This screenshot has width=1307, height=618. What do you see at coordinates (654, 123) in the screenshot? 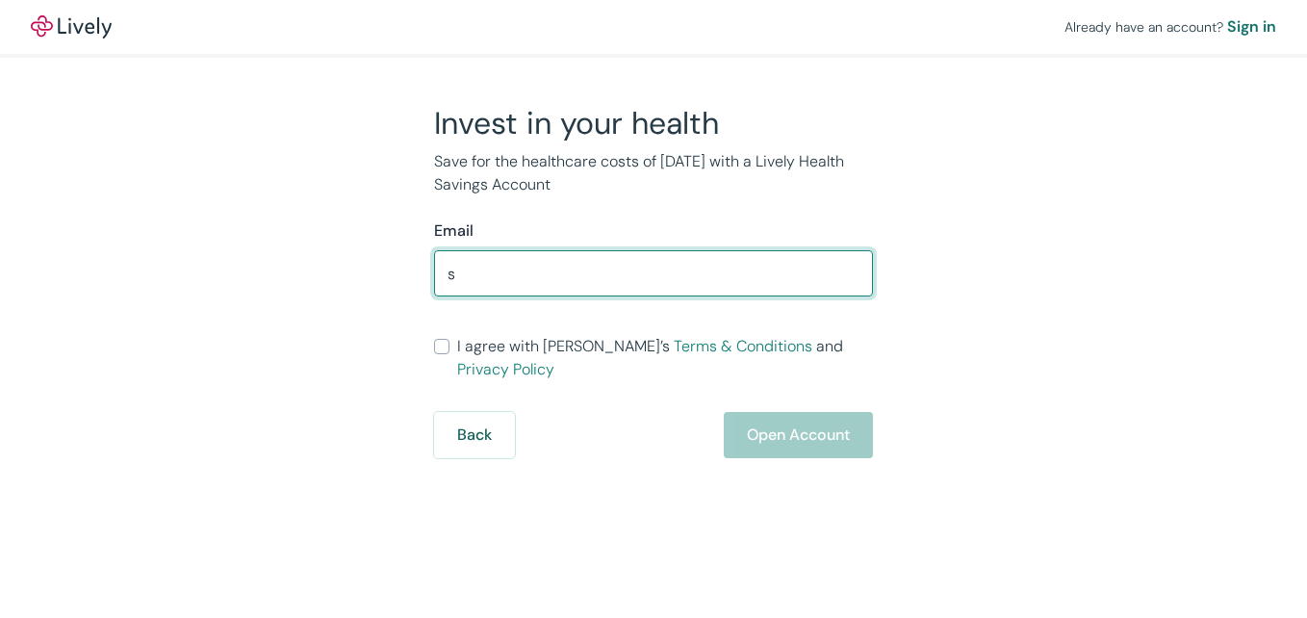
I see `h2: Invest in your health` at bounding box center [654, 123].